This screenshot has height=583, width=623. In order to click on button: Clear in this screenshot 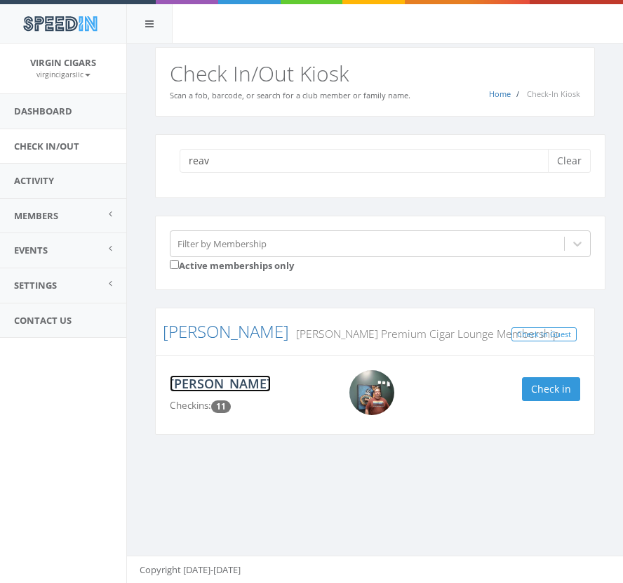, I will do `click(569, 161)`.